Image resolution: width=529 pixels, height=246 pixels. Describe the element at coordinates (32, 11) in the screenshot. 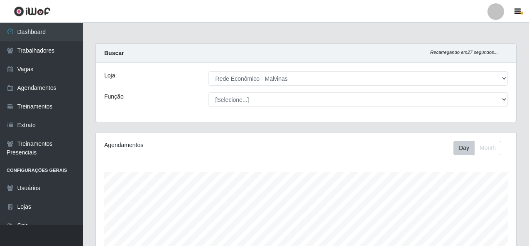

I see `img: CoreUI Logo` at that location.